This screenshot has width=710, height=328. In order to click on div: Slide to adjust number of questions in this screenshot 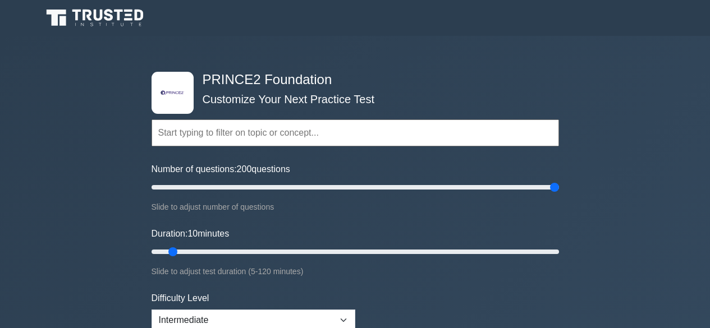, I will do `click(355, 207)`.